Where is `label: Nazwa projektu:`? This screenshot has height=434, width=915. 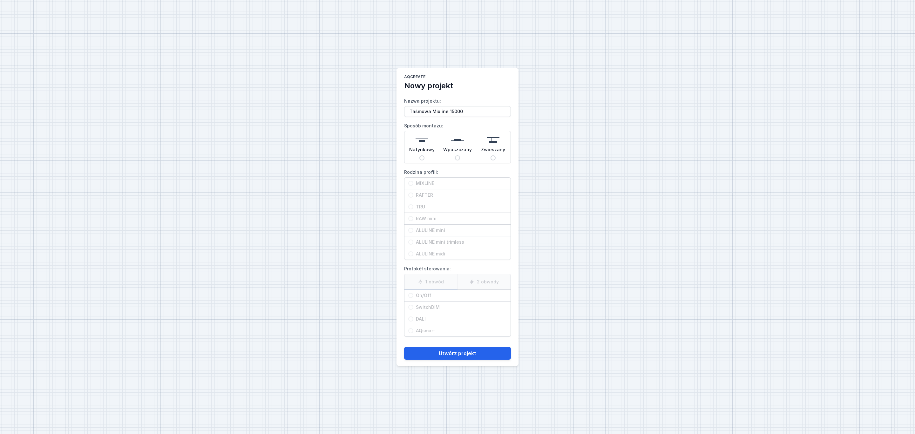
label: Nazwa projektu: is located at coordinates (458, 106).